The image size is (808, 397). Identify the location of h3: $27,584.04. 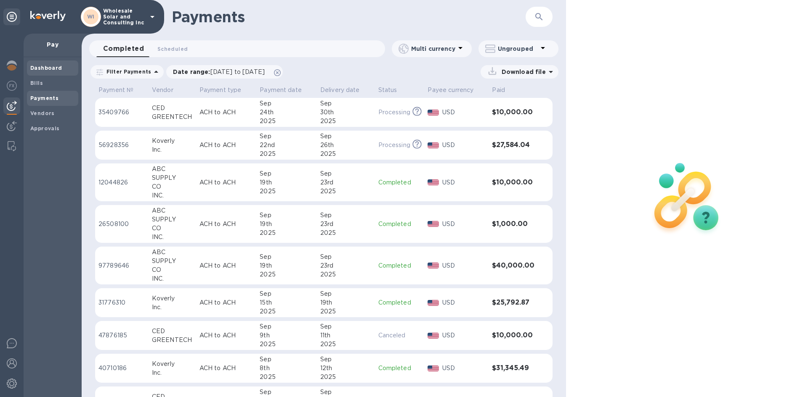
(513, 145).